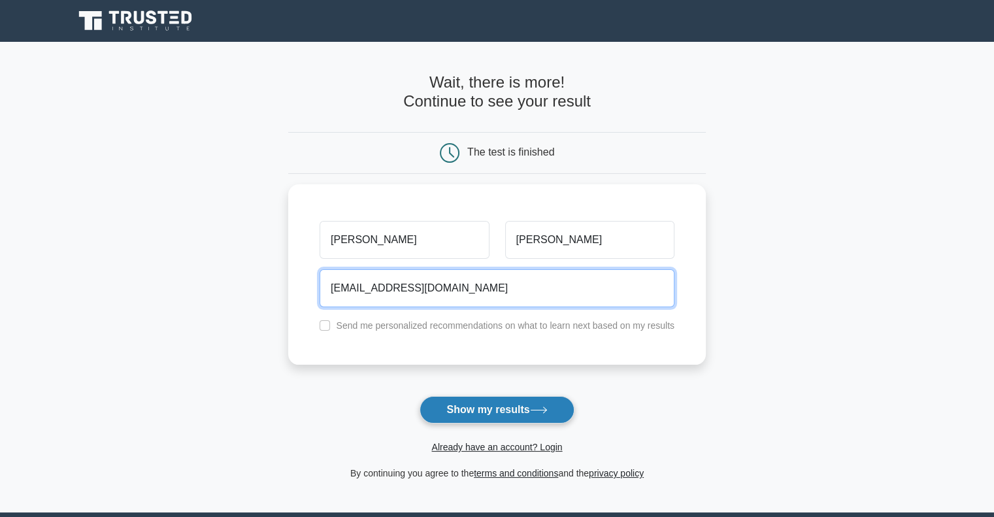 Image resolution: width=994 pixels, height=517 pixels. What do you see at coordinates (511, 152) in the screenshot?
I see `div: The test is finished` at bounding box center [511, 152].